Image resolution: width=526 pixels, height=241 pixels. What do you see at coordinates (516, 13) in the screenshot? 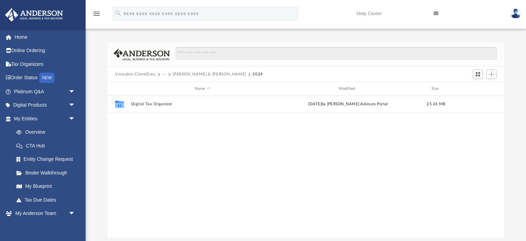
I see `img: User Pic` at bounding box center [516, 13].